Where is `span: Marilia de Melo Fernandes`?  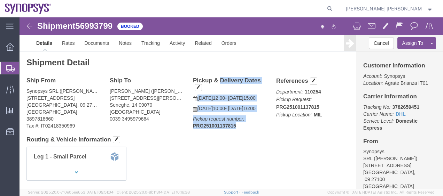
span: Marilia de Melo Fernandes is located at coordinates (384, 9).